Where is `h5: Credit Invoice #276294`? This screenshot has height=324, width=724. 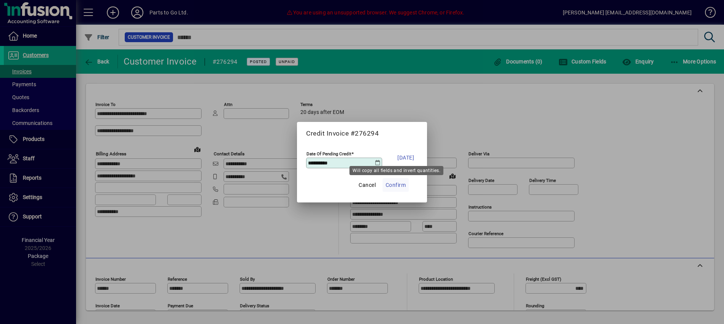 h5: Credit Invoice #276294 is located at coordinates (362, 133).